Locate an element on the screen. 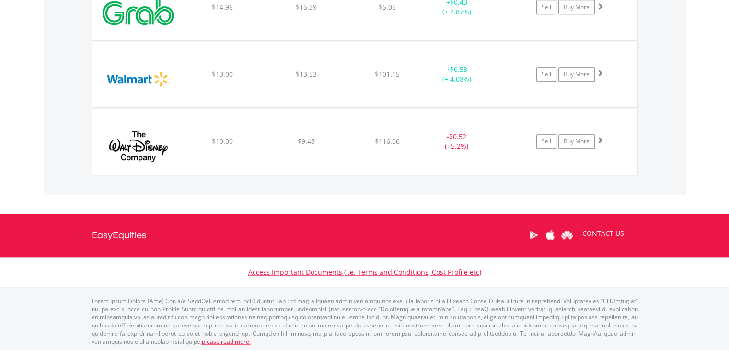 The width and height of the screenshot is (729, 350). a: EasyEquities is located at coordinates (119, 235).